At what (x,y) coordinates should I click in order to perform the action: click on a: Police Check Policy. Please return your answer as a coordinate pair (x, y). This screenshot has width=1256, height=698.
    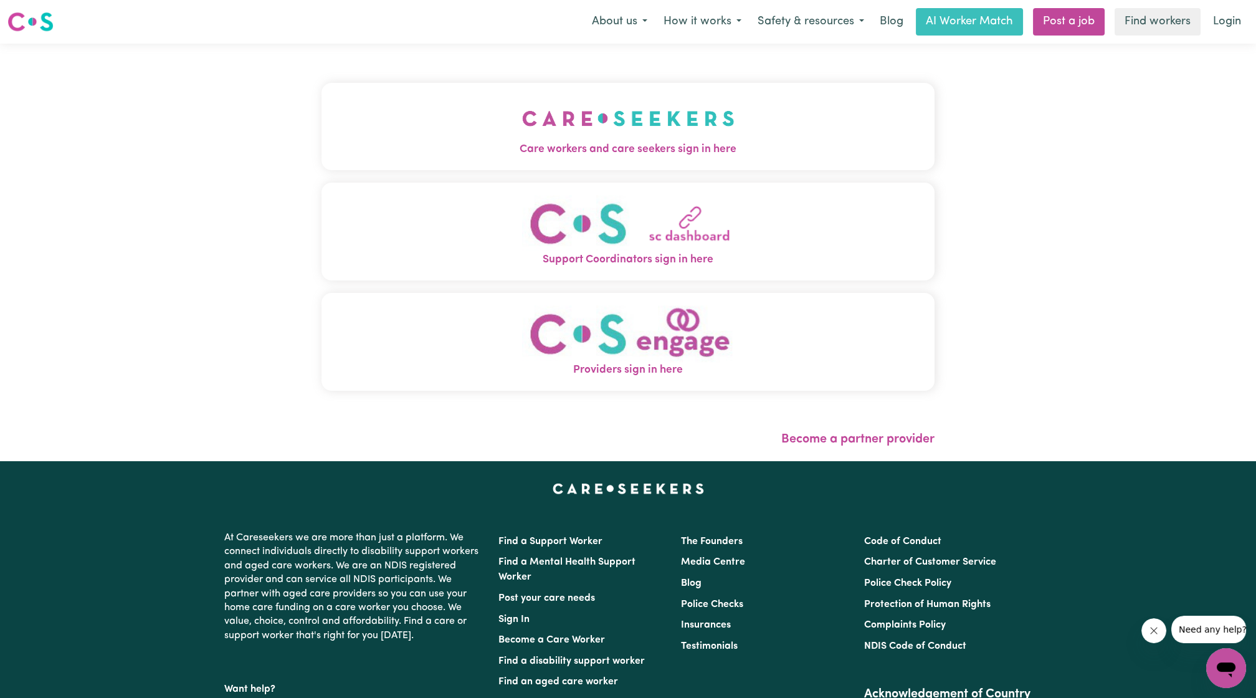
    Looking at the image, I should click on (908, 583).